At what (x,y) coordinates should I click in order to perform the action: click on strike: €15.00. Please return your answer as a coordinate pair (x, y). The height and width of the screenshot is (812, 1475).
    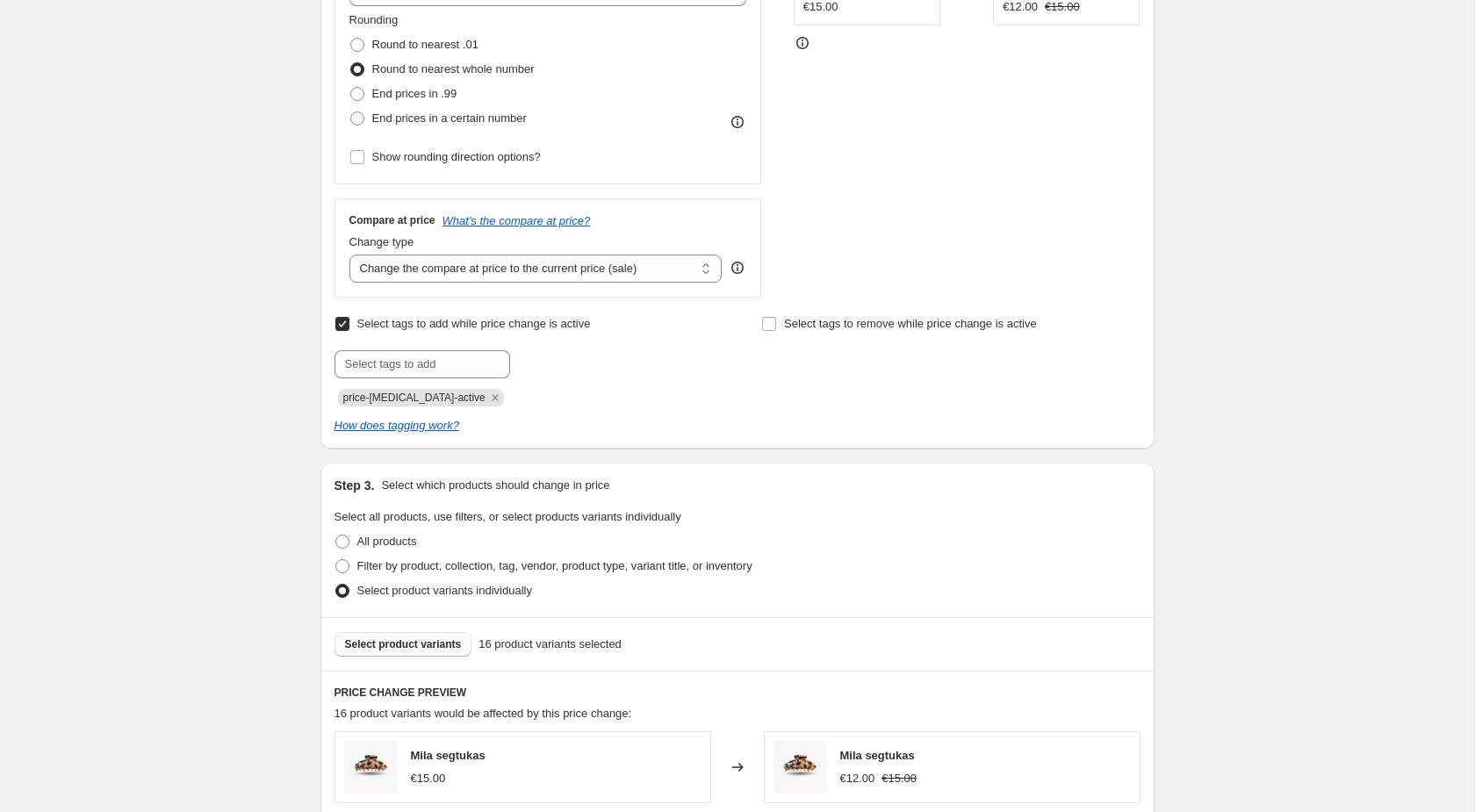
    Looking at the image, I should click on (899, 778).